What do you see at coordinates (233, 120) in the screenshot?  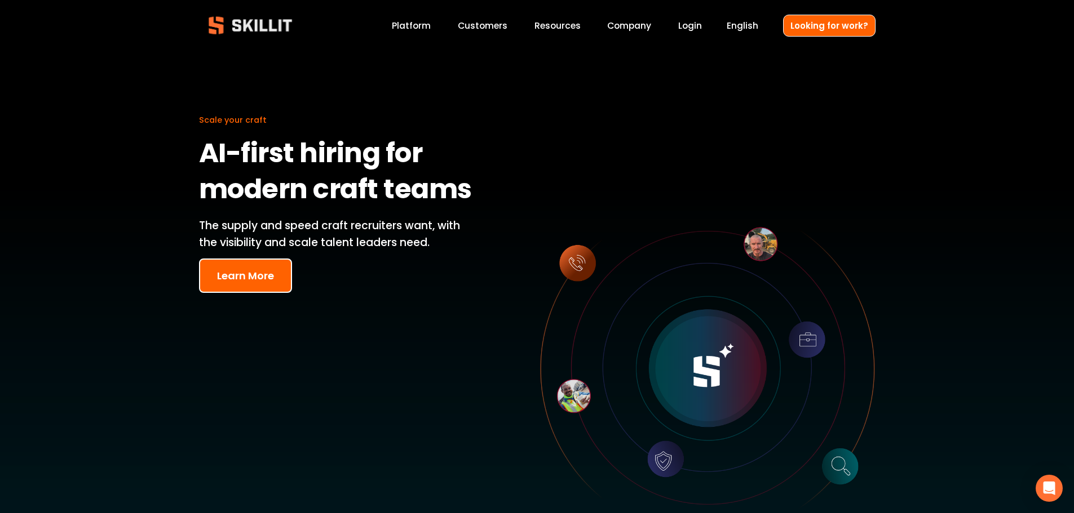 I see `span: Scale your craft` at bounding box center [233, 120].